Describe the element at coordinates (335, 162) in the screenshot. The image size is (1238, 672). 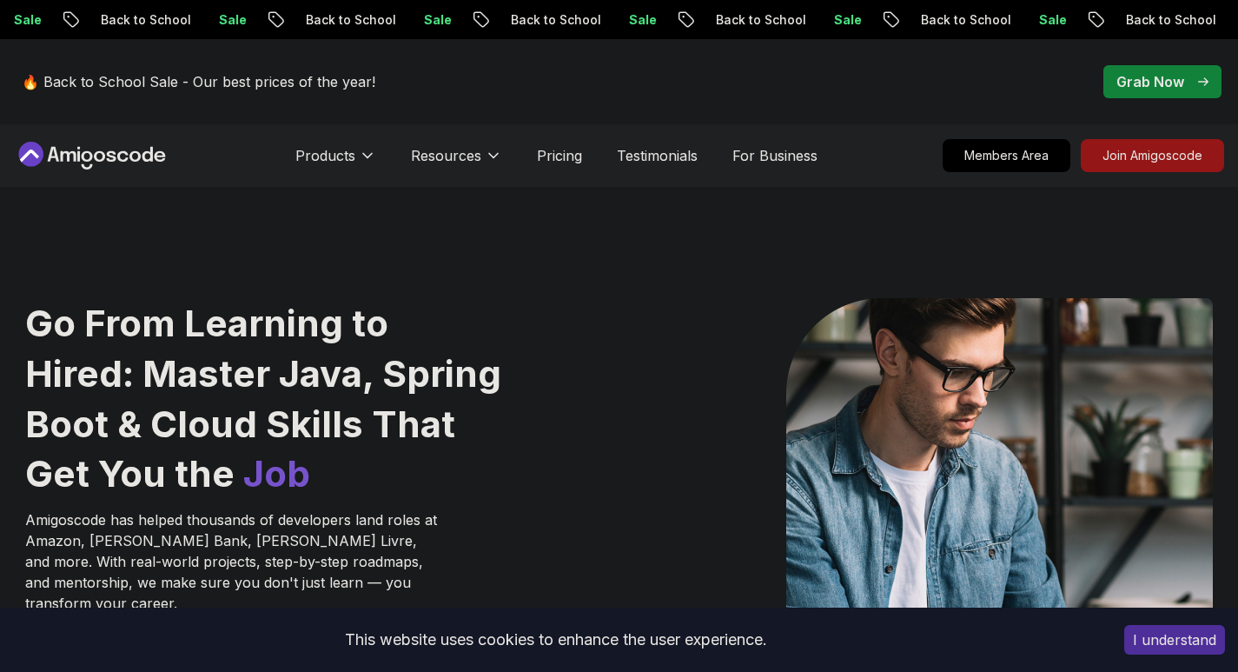
I see `button: Products` at that location.